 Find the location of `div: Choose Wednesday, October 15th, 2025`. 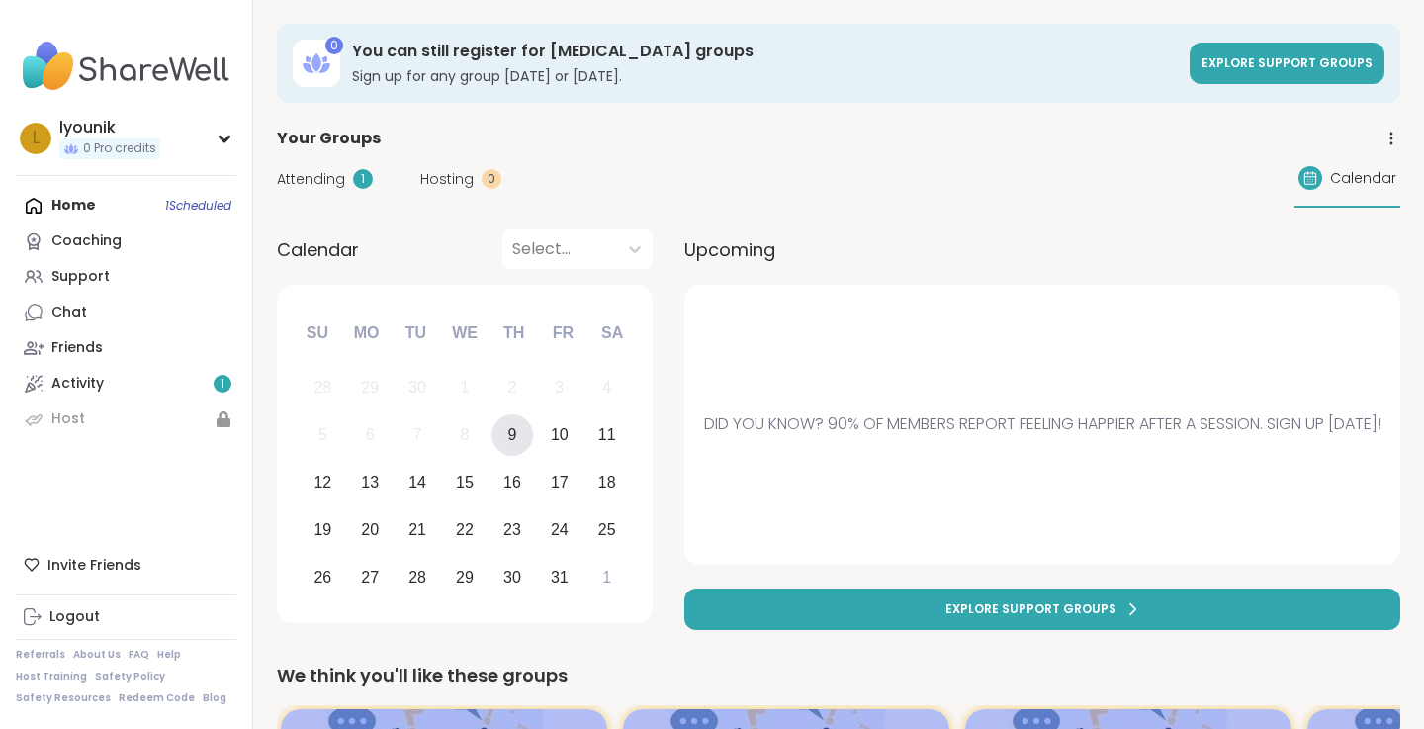

div: Choose Wednesday, October 15th, 2025 is located at coordinates (465, 483).